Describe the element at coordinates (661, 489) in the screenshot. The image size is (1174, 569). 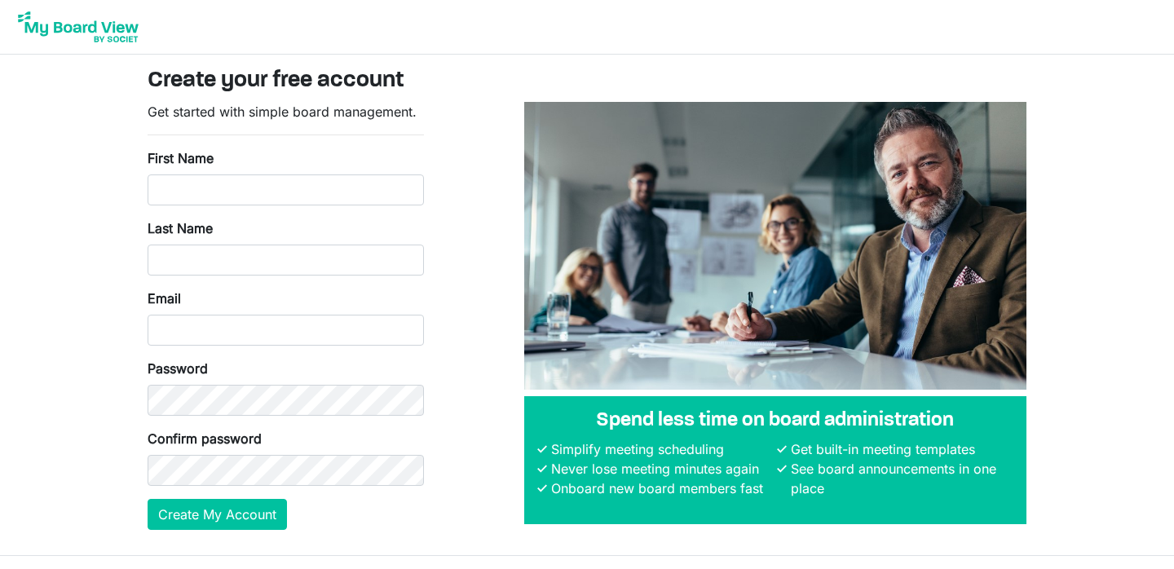
I see `li: Onboard new board members fast` at that location.